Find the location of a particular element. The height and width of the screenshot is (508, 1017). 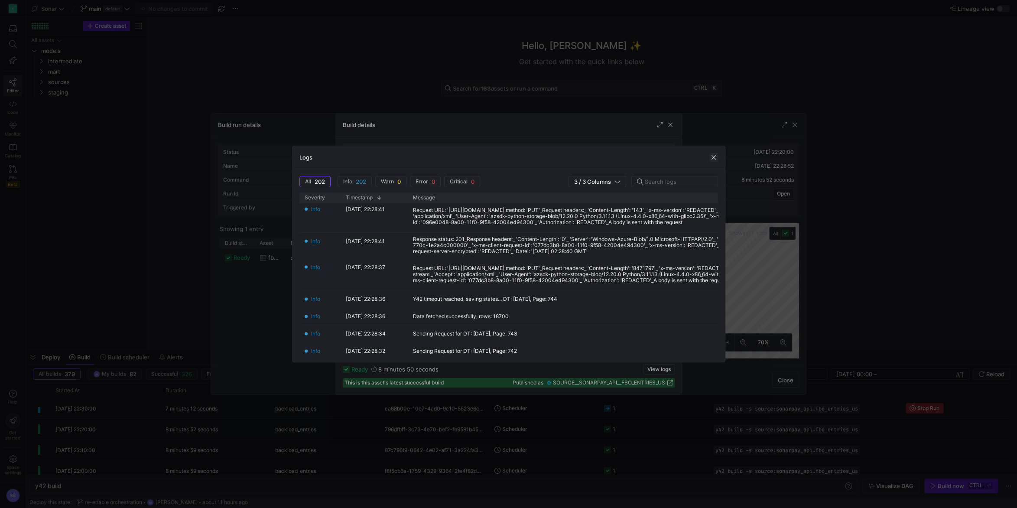

span: Error is located at coordinates (421, 182).